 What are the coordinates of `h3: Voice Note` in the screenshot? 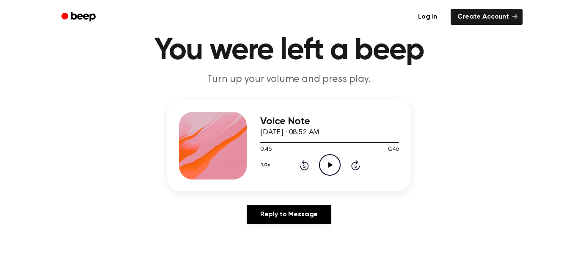 It's located at (329, 121).